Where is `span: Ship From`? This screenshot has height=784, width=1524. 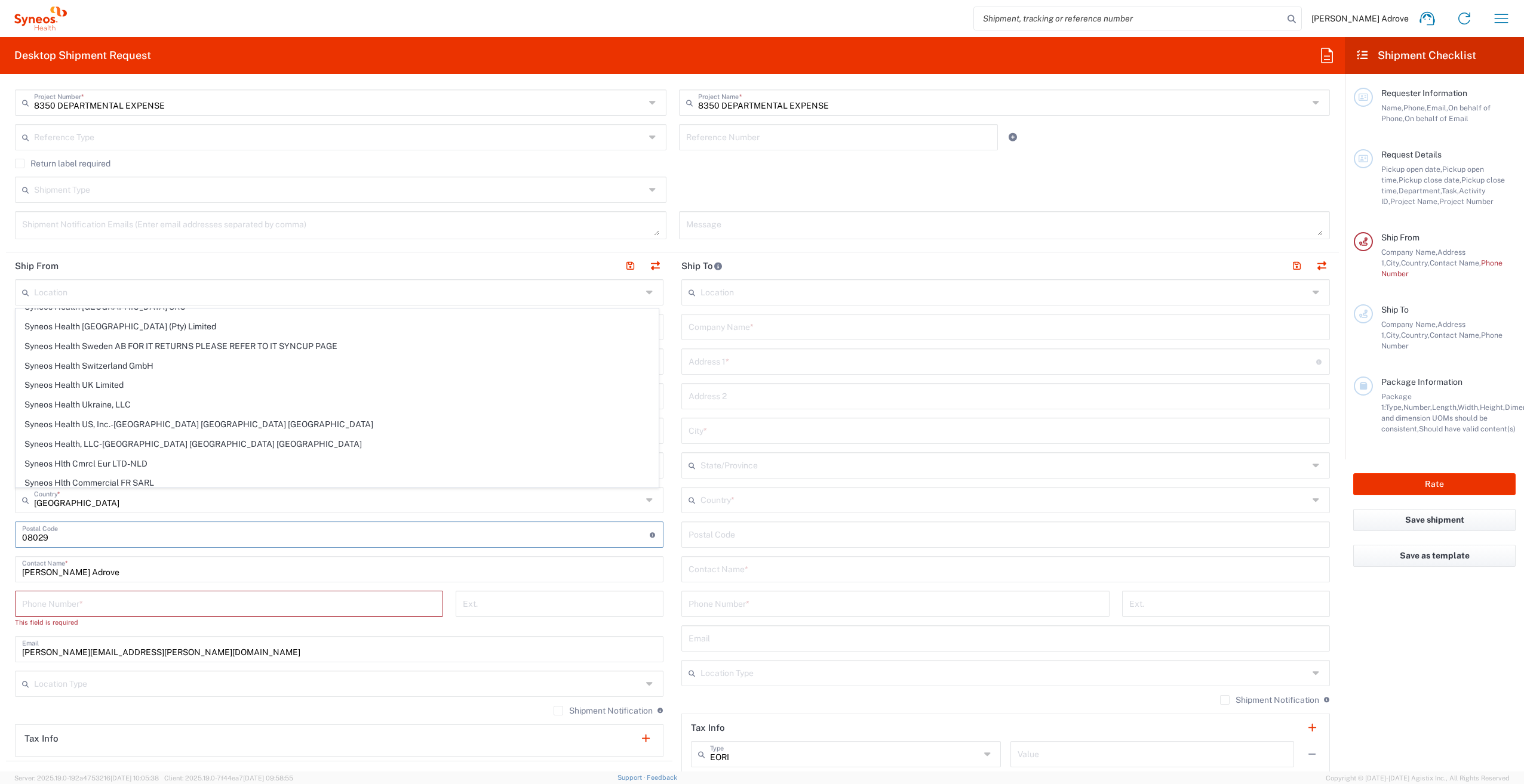
span: Ship From is located at coordinates (1400, 237).